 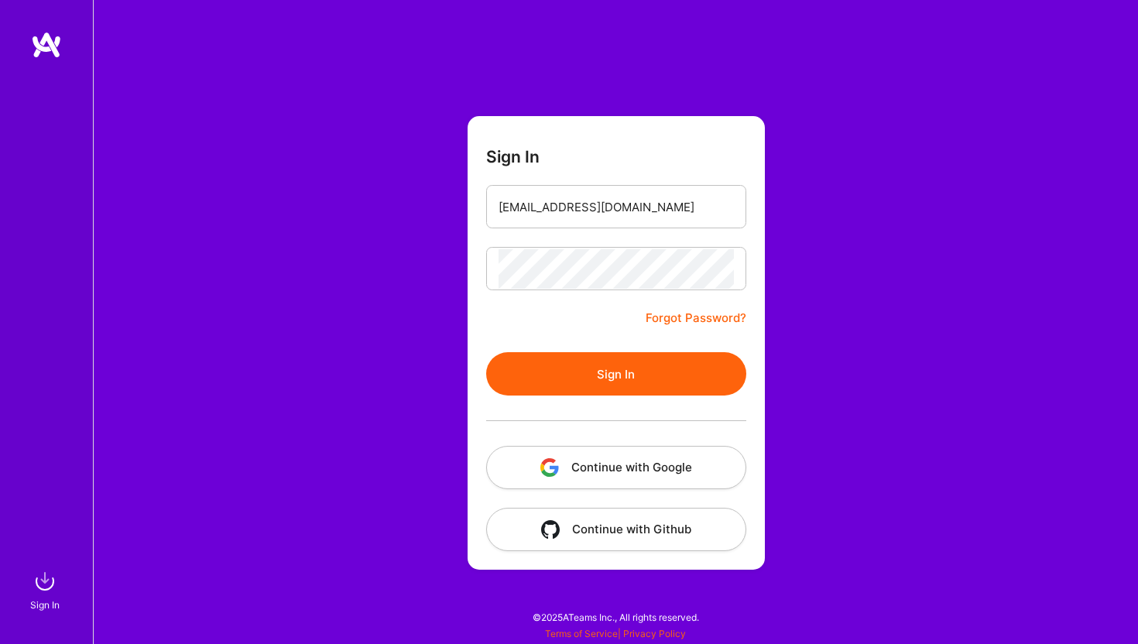 I want to click on input: Email..., so click(x=616, y=207).